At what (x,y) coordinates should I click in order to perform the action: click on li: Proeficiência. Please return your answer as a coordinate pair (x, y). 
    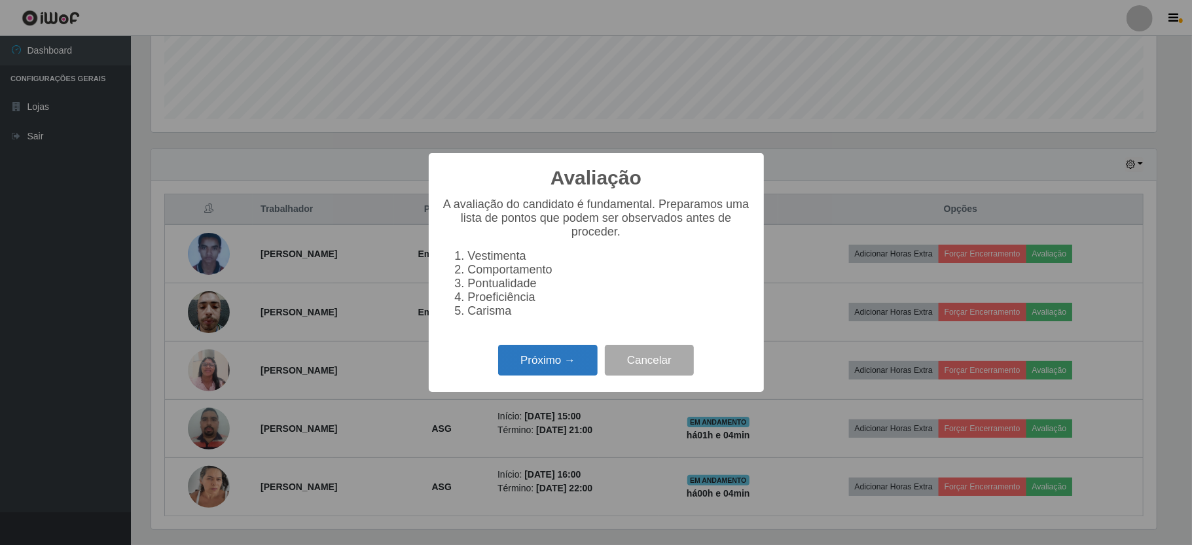
    Looking at the image, I should click on (609, 297).